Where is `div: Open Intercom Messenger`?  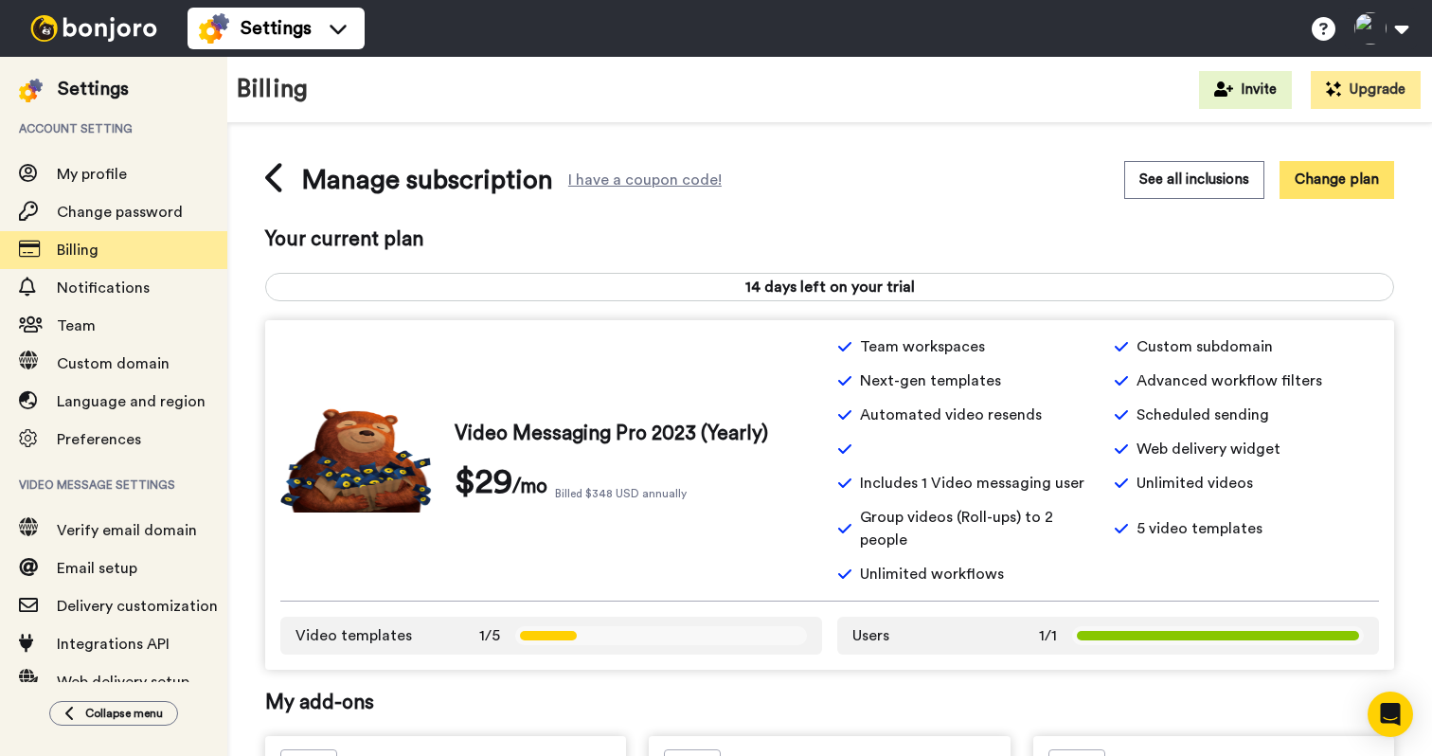
div: Open Intercom Messenger is located at coordinates (1390, 714).